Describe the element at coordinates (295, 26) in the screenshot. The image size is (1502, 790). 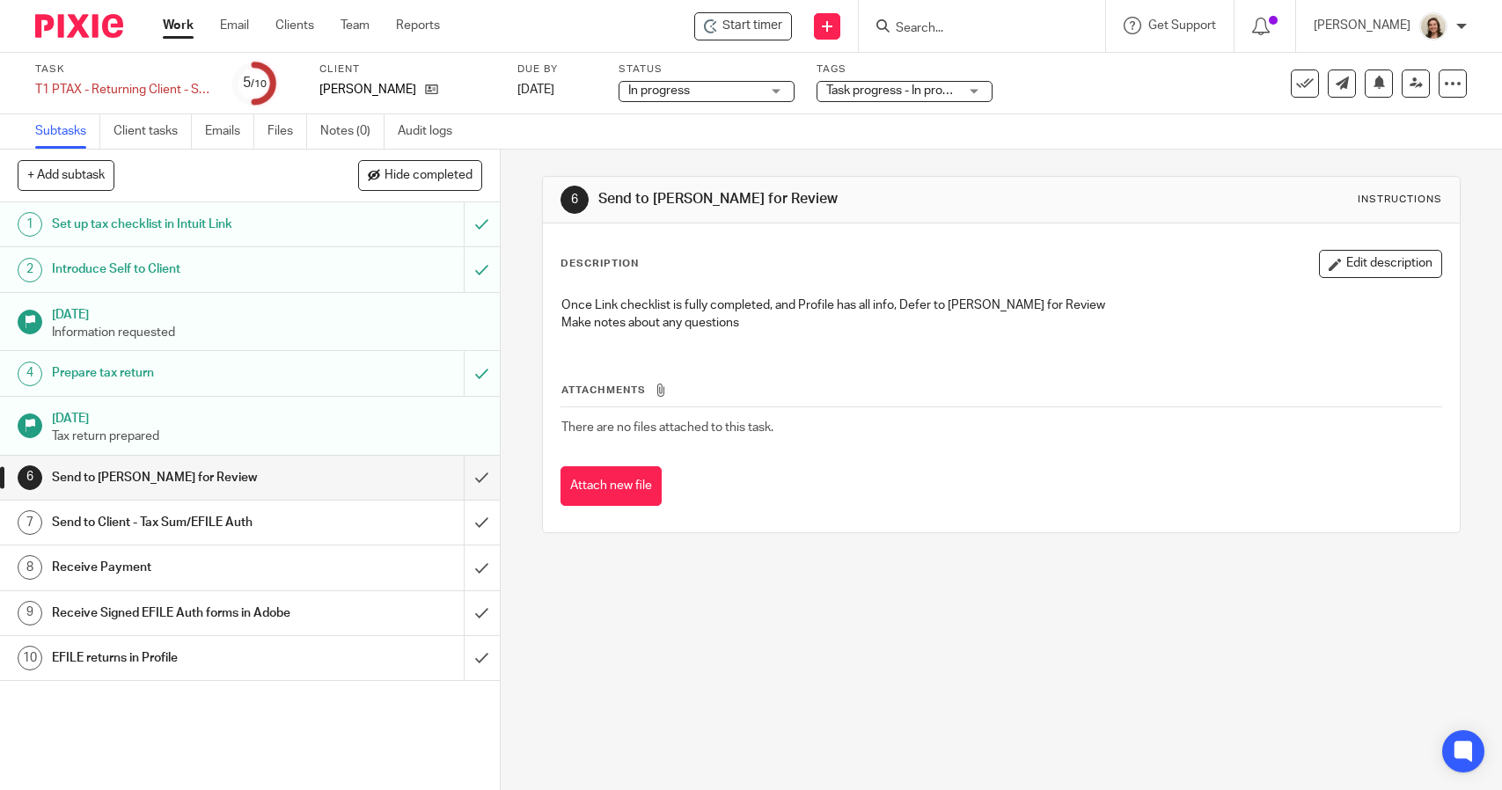
I see `a: Clients` at that location.